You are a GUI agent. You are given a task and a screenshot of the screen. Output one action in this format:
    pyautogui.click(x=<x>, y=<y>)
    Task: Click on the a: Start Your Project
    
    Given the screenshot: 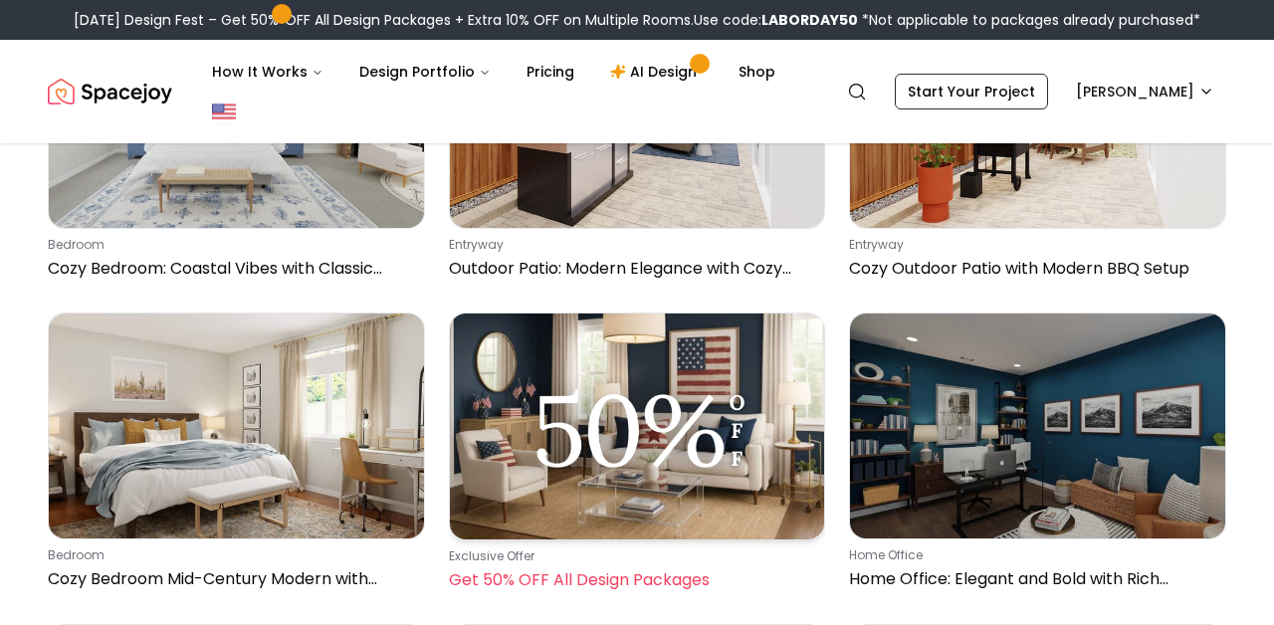 What is the action you would take?
    pyautogui.click(x=972, y=92)
    